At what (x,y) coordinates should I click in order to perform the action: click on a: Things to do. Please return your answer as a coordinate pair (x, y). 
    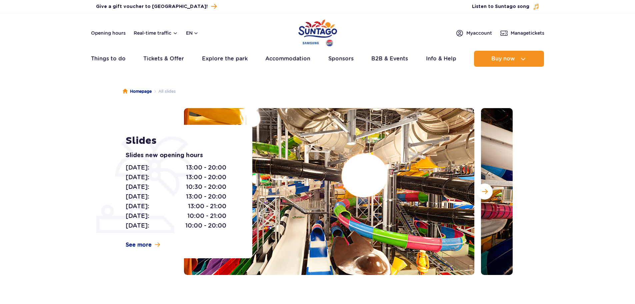
    Looking at the image, I should click on (108, 59).